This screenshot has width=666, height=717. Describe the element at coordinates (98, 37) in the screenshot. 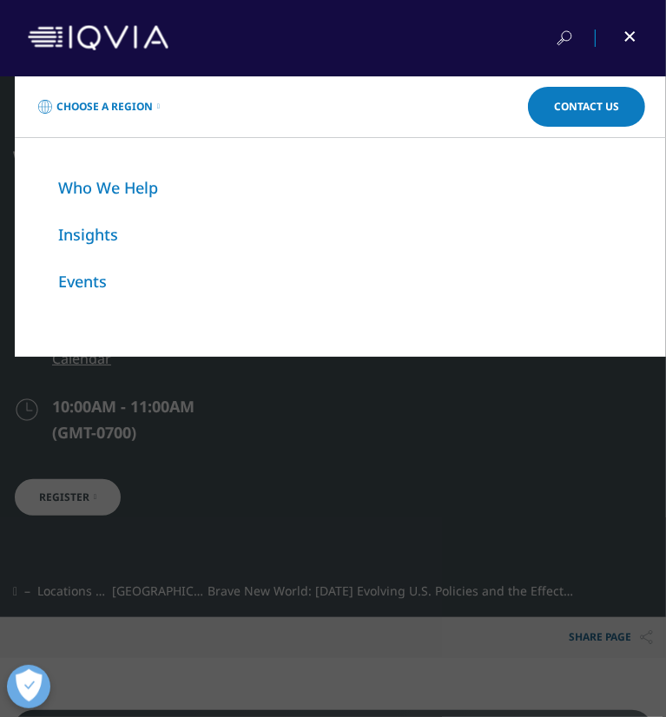

I see `img: IQVIA Healthcare Information Technology and Pharma Clinical Research Company` at that location.